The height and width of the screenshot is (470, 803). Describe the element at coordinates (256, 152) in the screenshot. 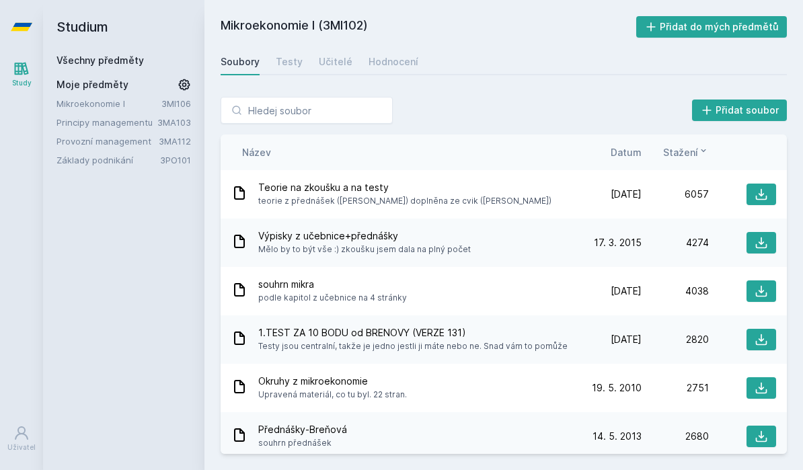

I see `span: Název` at that location.